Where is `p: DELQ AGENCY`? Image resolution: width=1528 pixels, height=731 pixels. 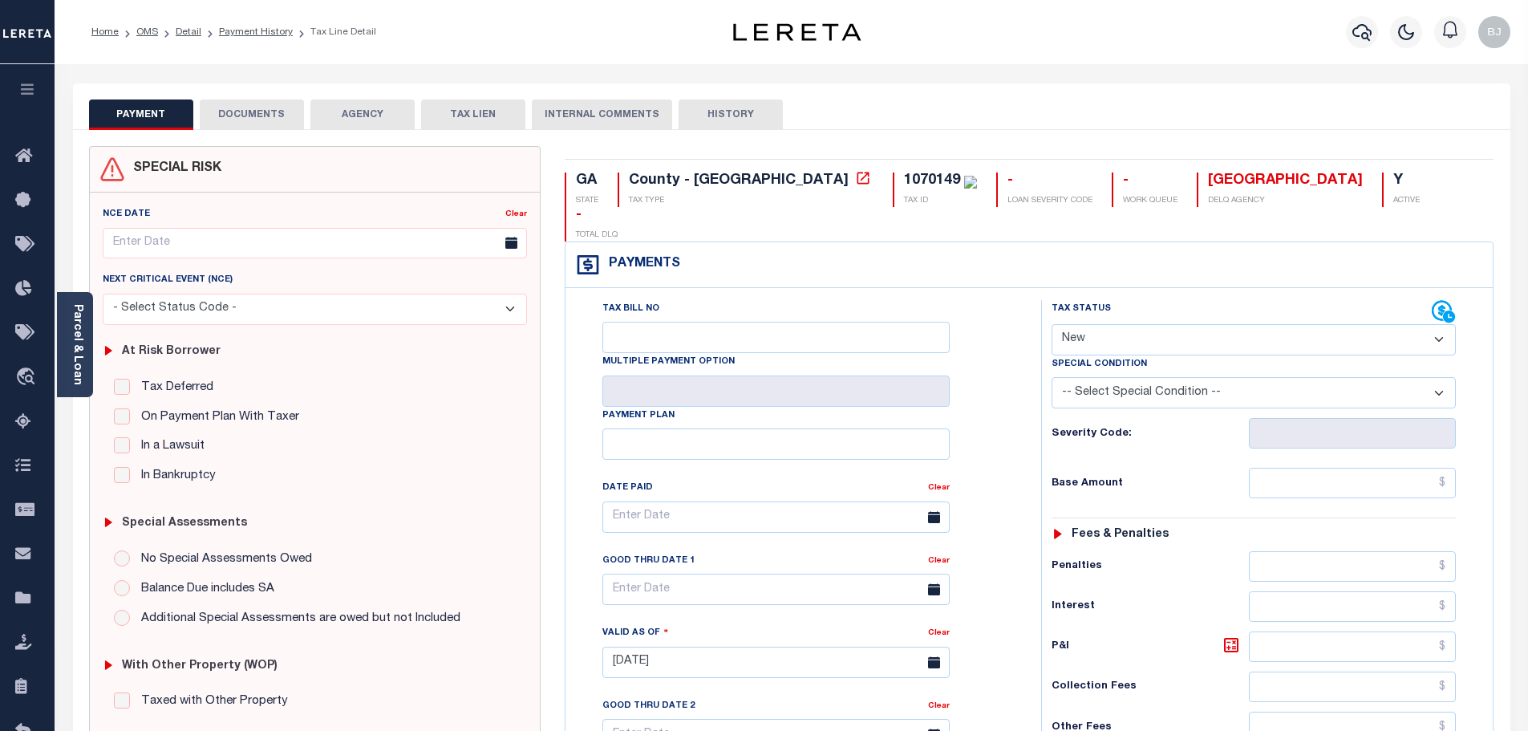
p: DELQ AGENCY is located at coordinates (1285, 201).